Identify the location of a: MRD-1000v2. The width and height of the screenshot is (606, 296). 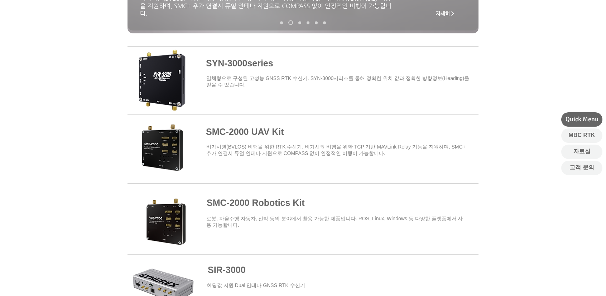
(308, 23).